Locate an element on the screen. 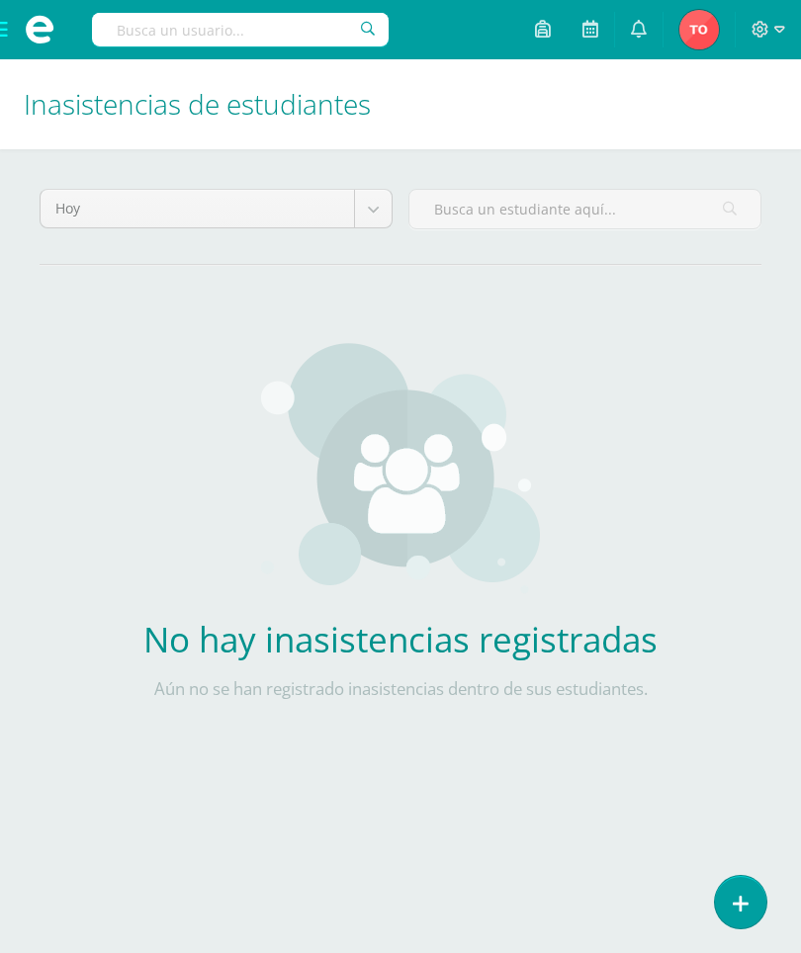 Image resolution: width=801 pixels, height=953 pixels. img: ee555c8c968eea5bde0abcdfcbd02b94.png is located at coordinates (699, 30).